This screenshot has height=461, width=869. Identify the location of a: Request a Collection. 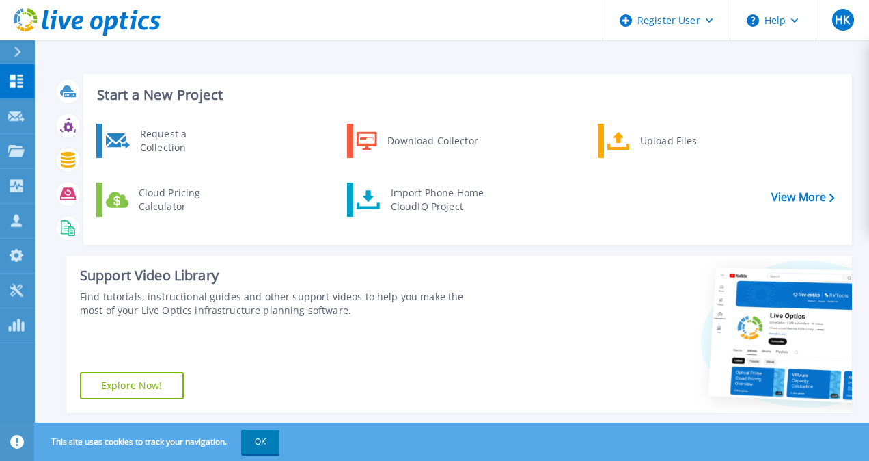
(166, 141).